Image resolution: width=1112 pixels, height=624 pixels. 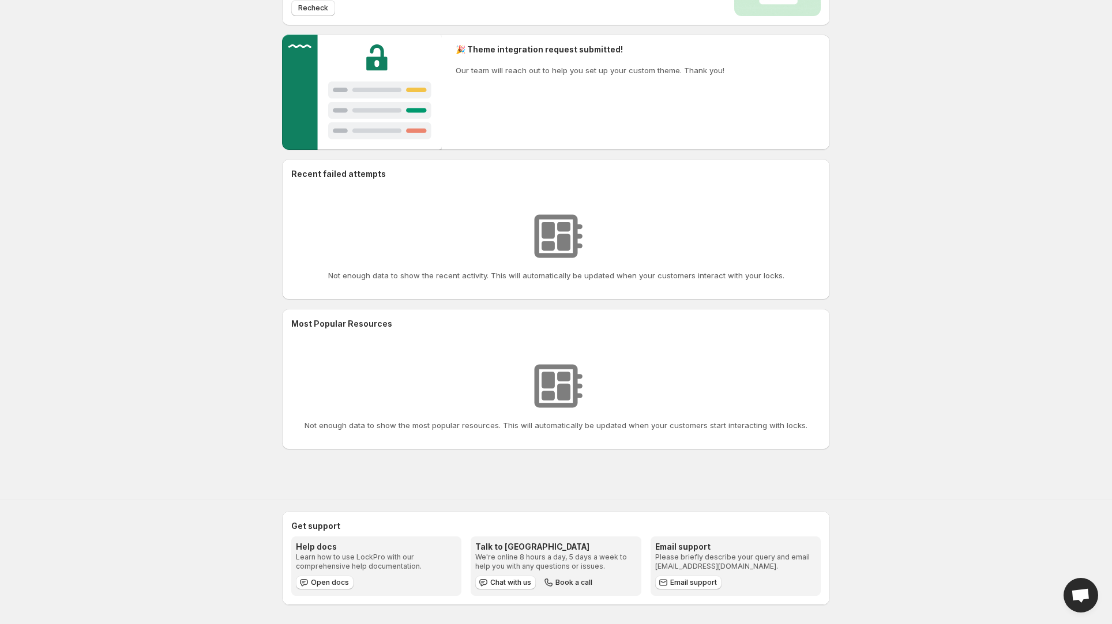 What do you see at coordinates (313, 8) in the screenshot?
I see `span: Recheck` at bounding box center [313, 8].